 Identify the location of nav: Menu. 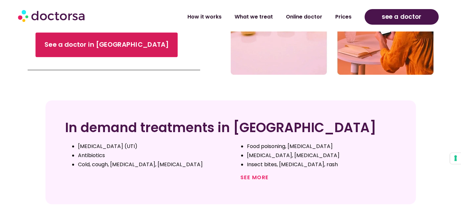
(240, 17).